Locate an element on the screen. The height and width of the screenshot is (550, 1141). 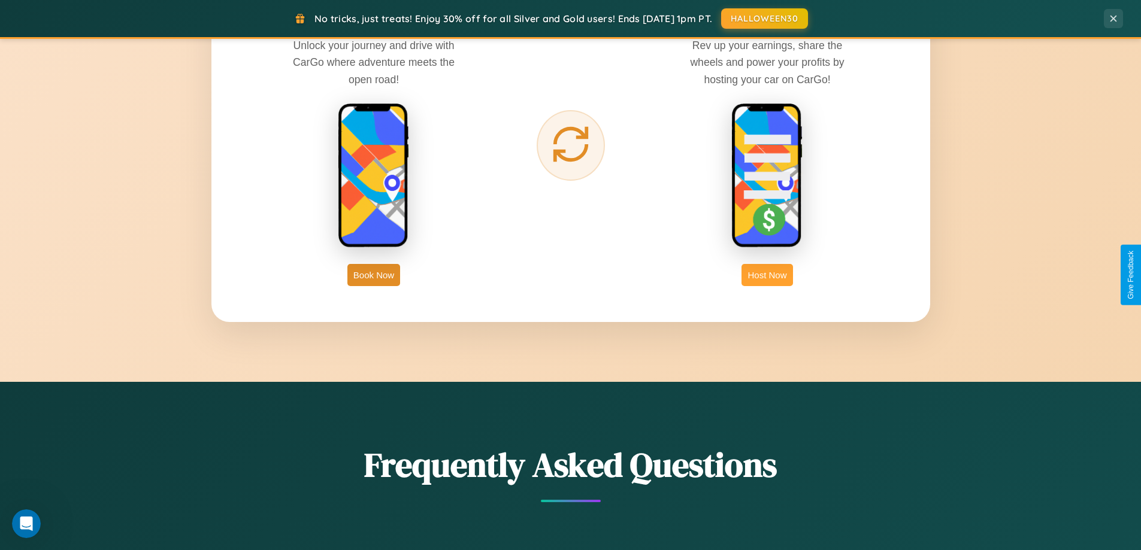
img: rent phone is located at coordinates (374, 176).